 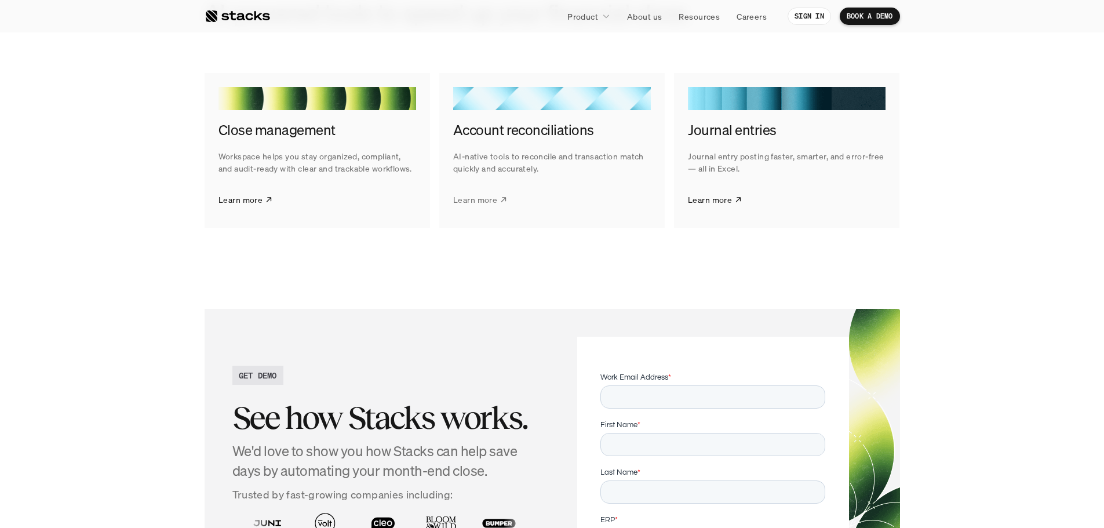 I want to click on a: About us, so click(x=645, y=16).